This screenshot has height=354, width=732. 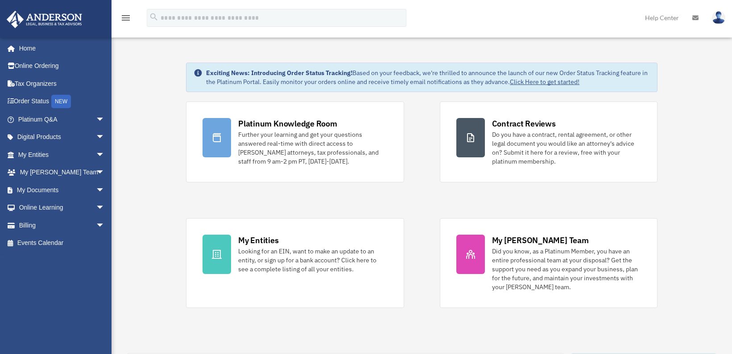 I want to click on a: Order StatusNEW, so click(x=62, y=101).